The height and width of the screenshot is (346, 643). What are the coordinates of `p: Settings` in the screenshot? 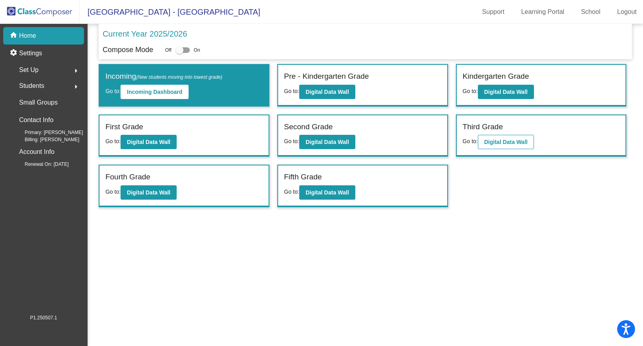 It's located at (31, 53).